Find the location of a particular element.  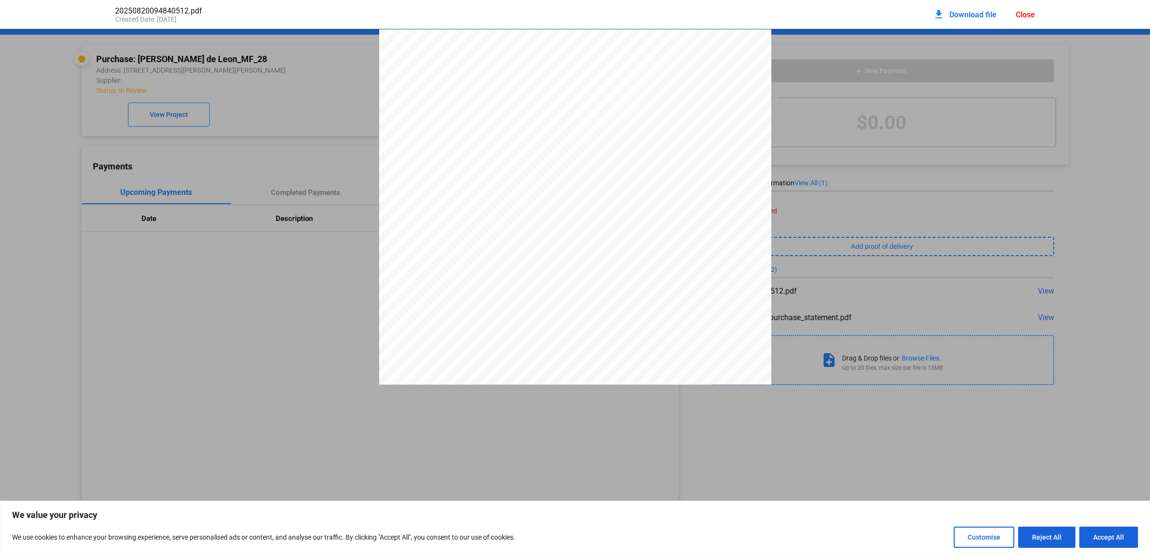

button: Customise is located at coordinates (984, 537).